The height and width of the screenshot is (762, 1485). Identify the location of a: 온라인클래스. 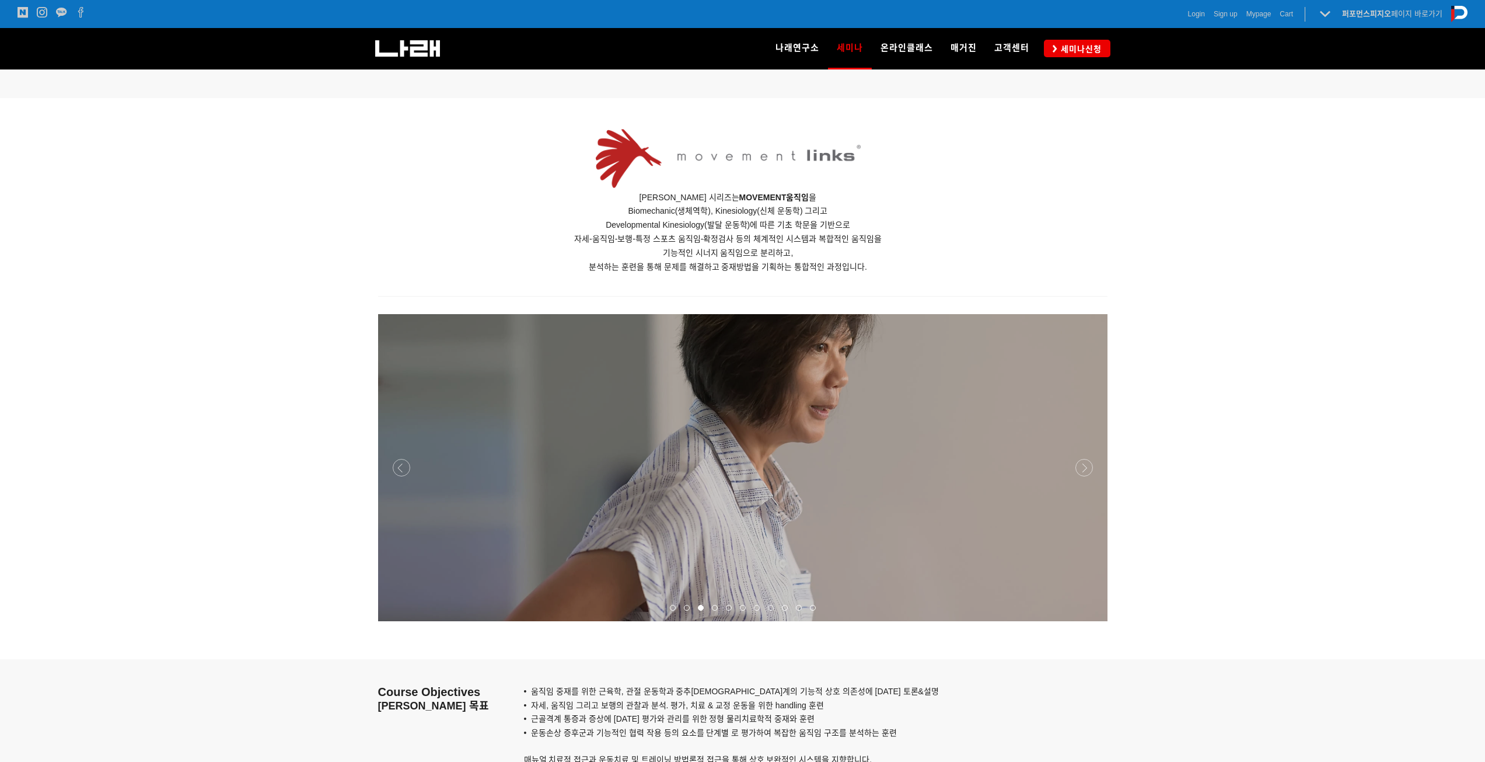
(907, 48).